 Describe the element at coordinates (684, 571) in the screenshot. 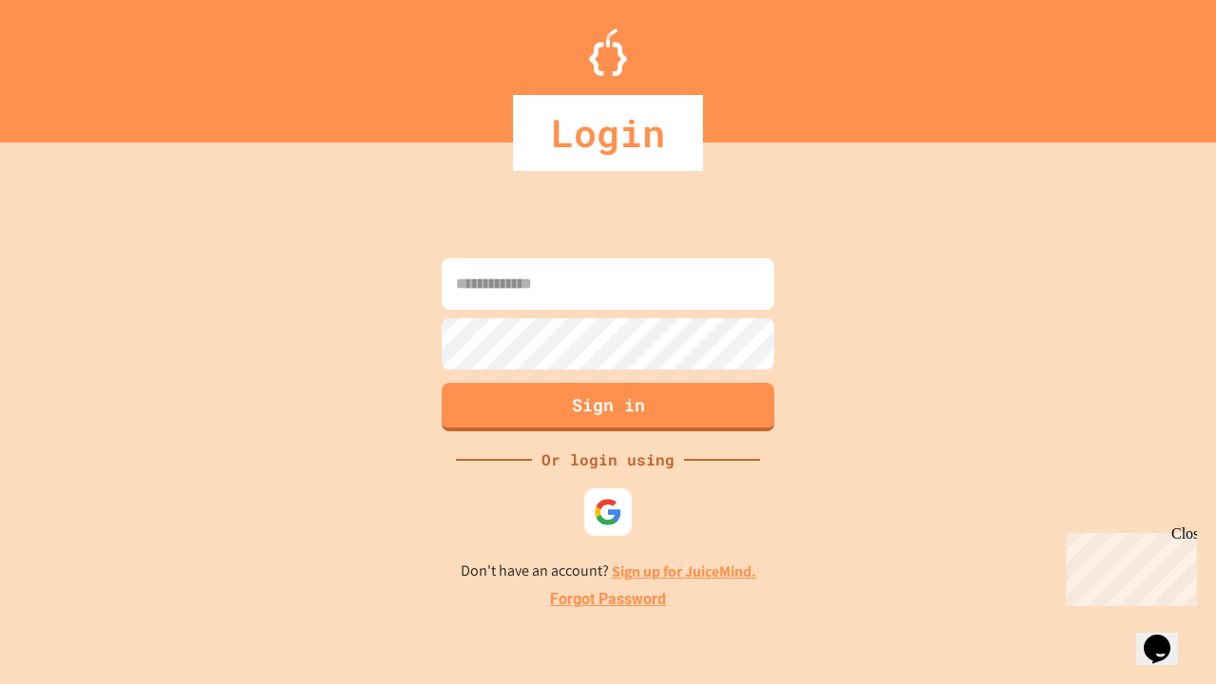

I see `a: Sign up for JuiceMind.` at that location.